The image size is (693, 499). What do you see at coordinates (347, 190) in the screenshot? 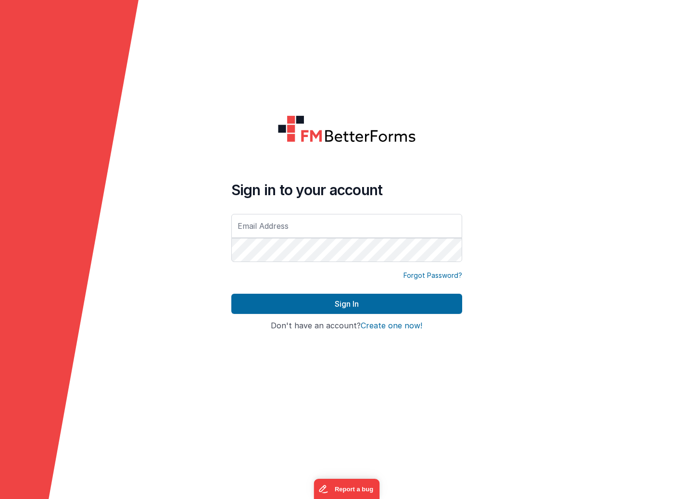
I see `h4: Sign in to your account` at bounding box center [347, 190].